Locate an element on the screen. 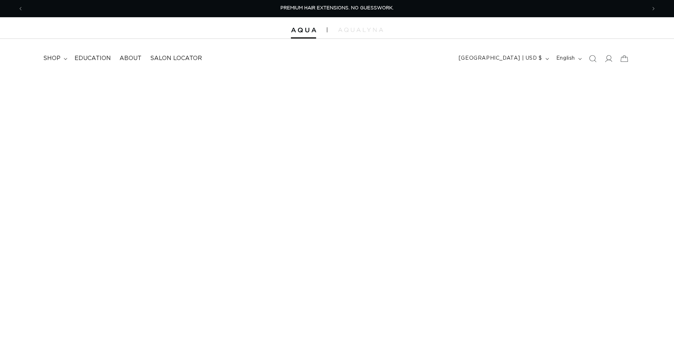  summary: Search is located at coordinates (592, 59).